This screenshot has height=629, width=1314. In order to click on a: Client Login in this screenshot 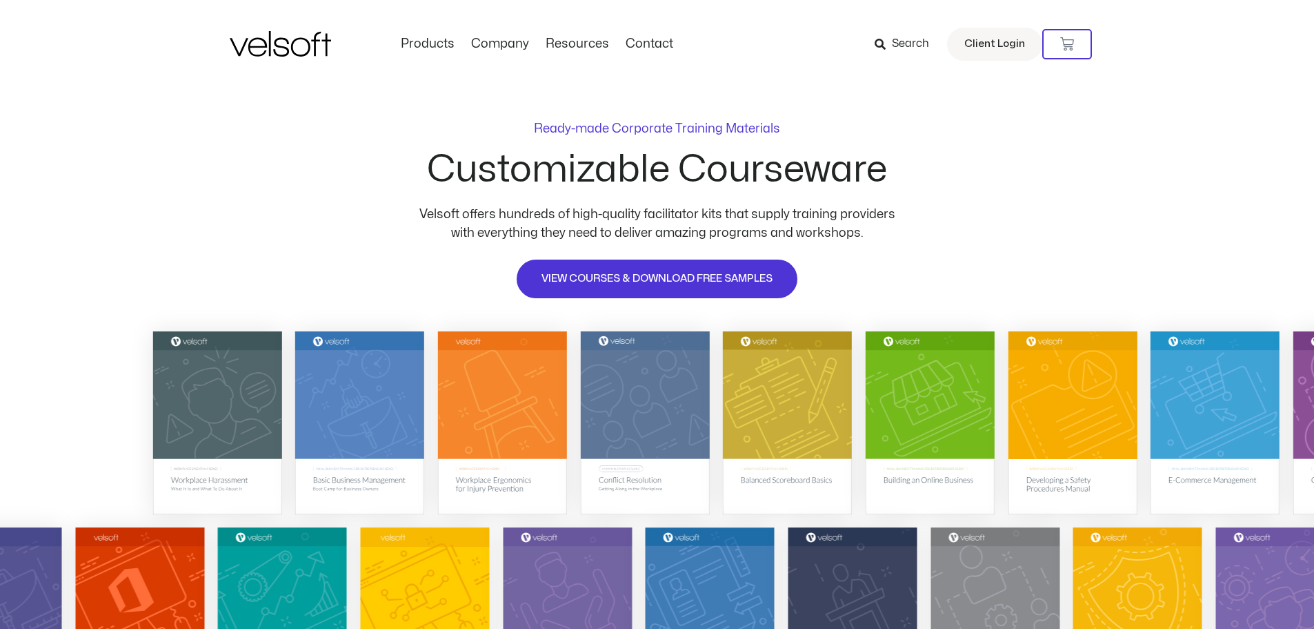, I will do `click(995, 44)`.